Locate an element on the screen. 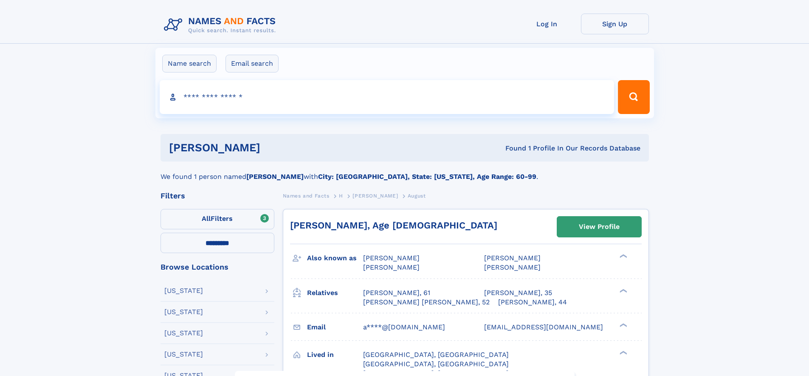  a: View Profile is located at coordinates (599, 227).